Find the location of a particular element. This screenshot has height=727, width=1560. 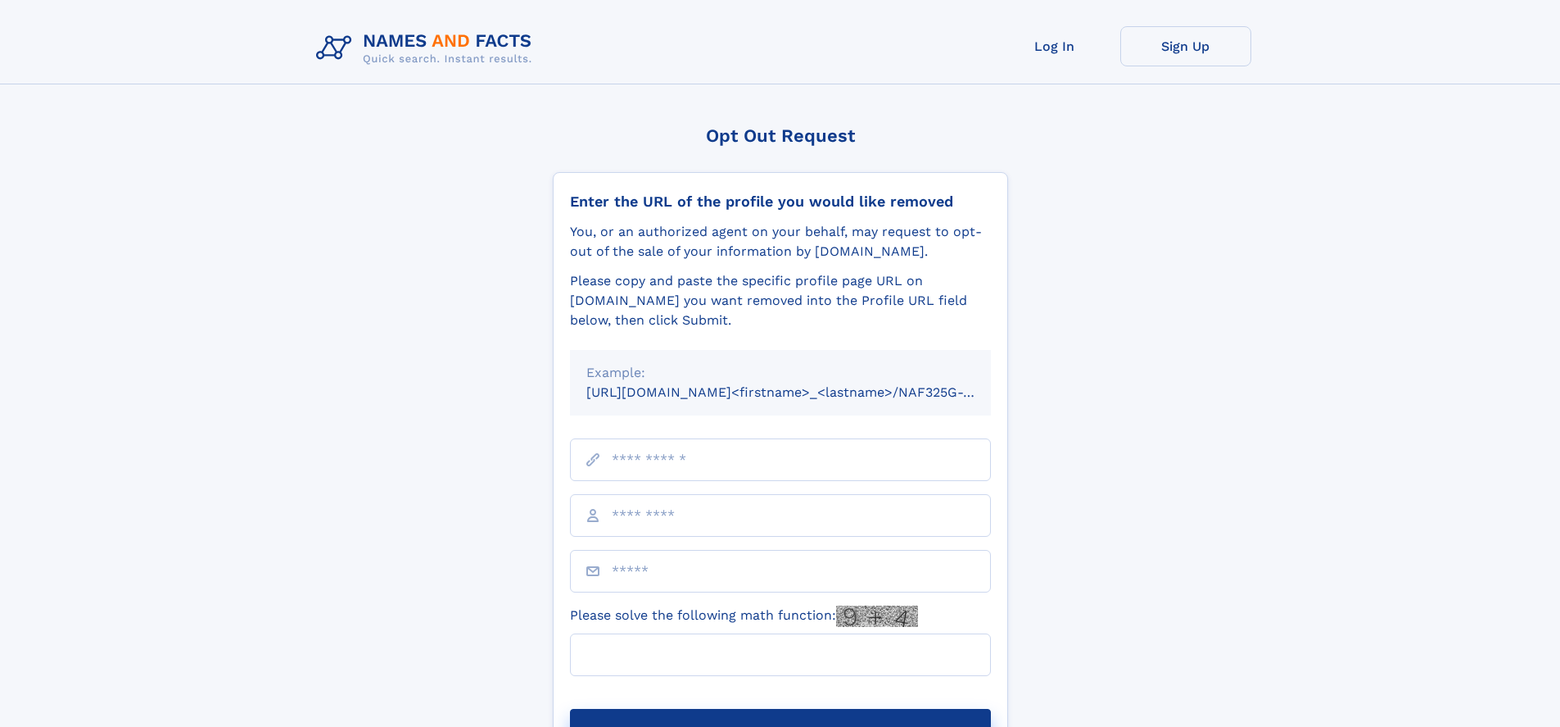

a: Log In is located at coordinates (1055, 46).